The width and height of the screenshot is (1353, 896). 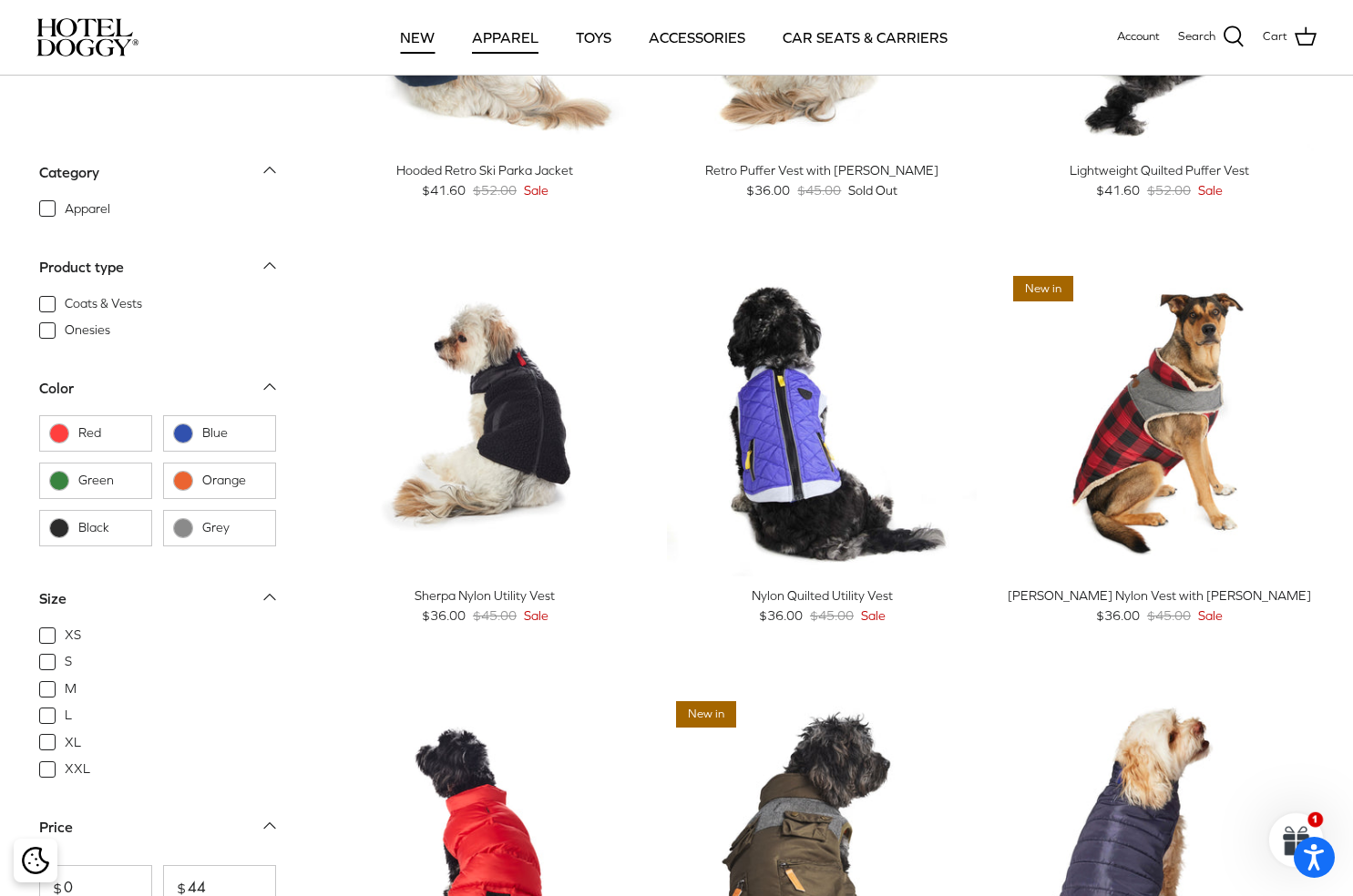 I want to click on a: Sherpa Nylon Utility Vest $36.00 $45.00 Sale, so click(x=486, y=605).